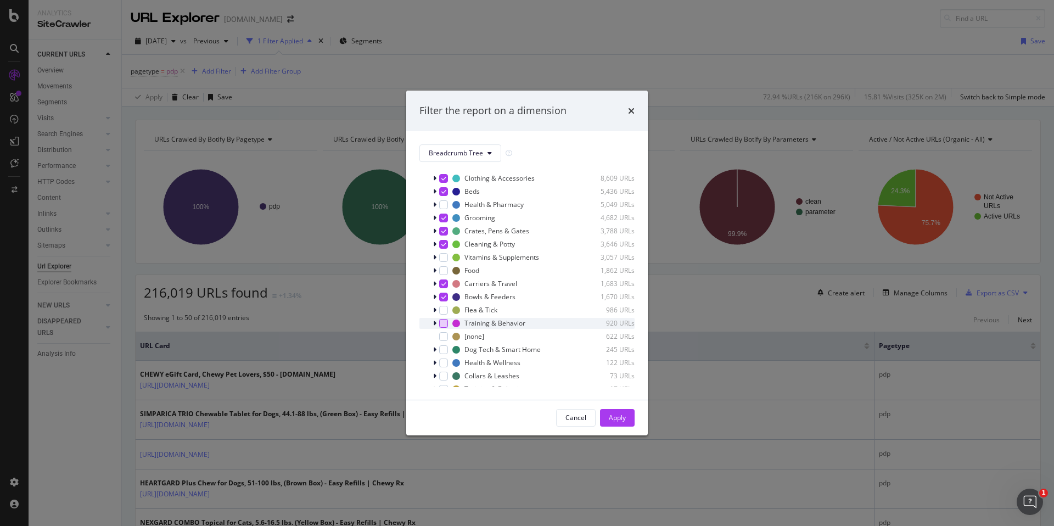 This screenshot has width=1054, height=526. I want to click on div: Flea & Tick, so click(481, 310).